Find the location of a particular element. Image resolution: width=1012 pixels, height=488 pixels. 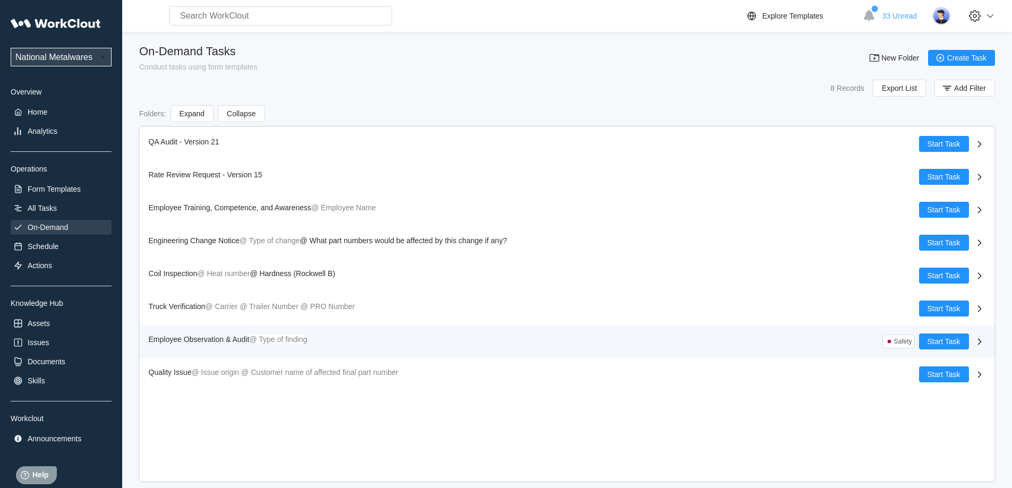

button: Expand is located at coordinates (192, 114).